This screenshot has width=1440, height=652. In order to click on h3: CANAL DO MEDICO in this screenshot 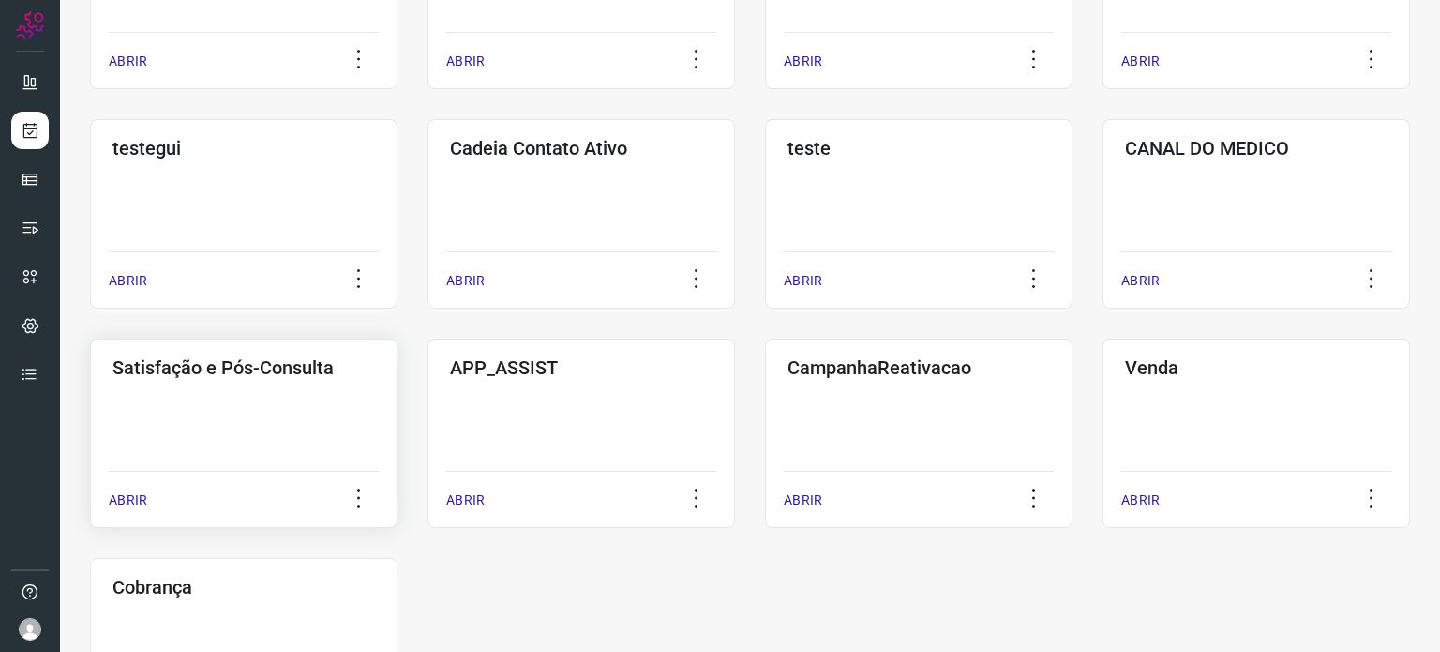, I will do `click(1256, 148)`.